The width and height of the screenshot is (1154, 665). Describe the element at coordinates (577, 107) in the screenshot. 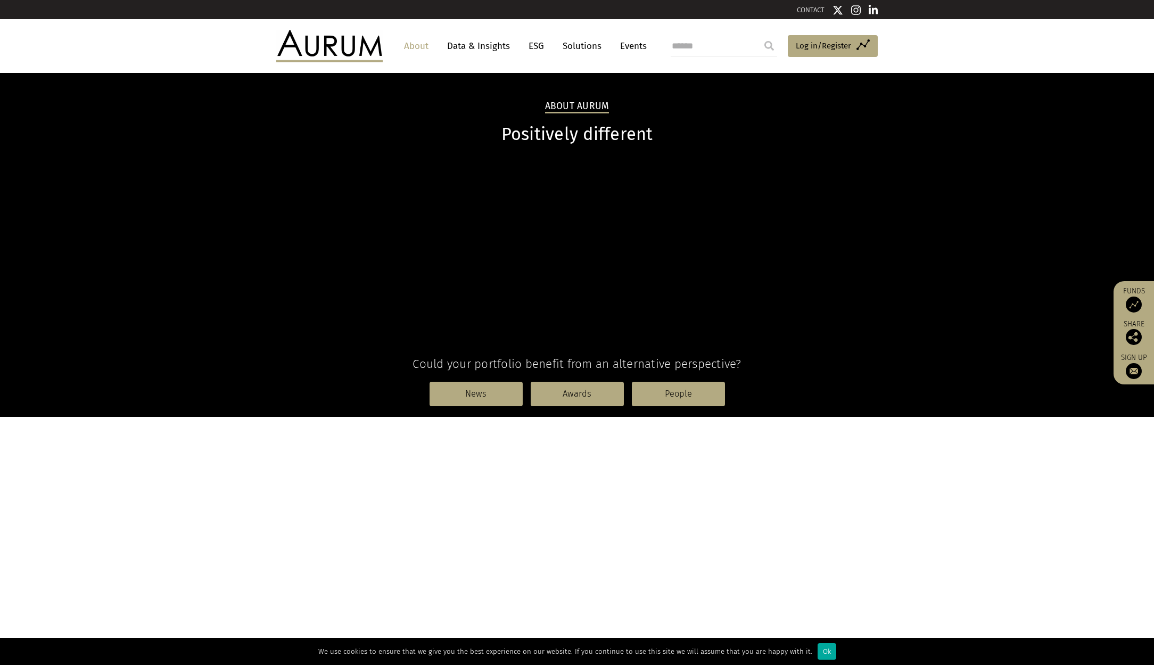

I see `h2: About Aurum` at that location.